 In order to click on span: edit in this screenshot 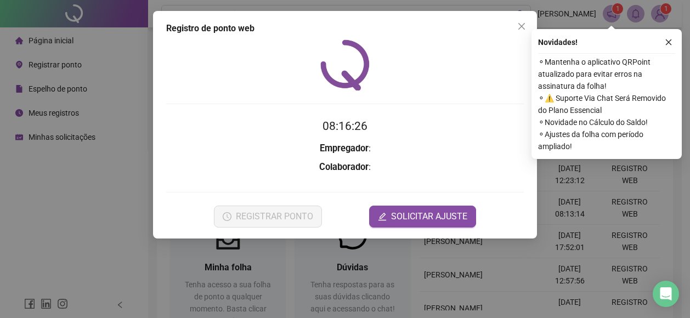, I will do `click(382, 217)`.